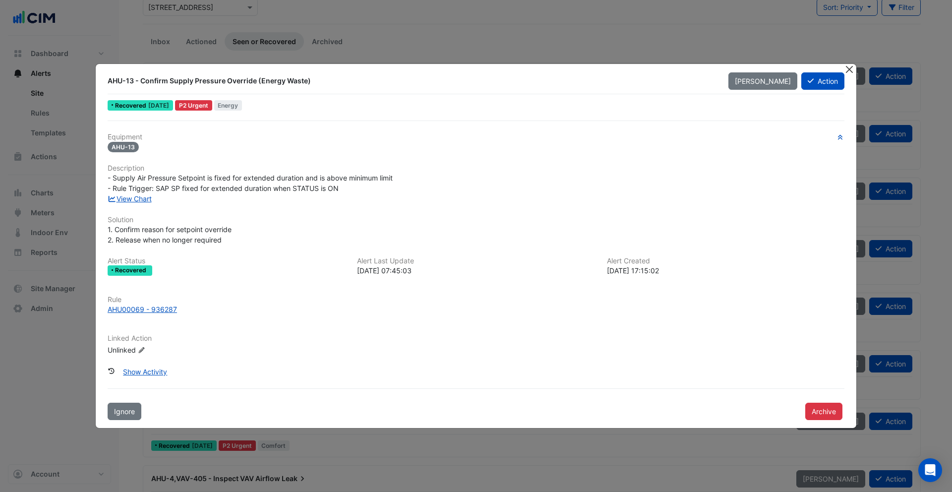  Describe the element at coordinates (412, 81) in the screenshot. I see `div: AHU-13 - Confirm Supply Pressure Override (Energy Waste)` at that location.